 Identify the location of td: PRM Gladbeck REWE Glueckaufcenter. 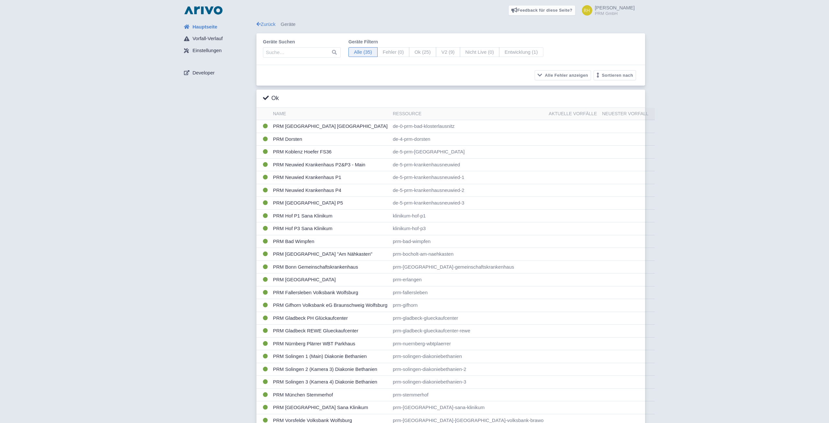
(330, 331).